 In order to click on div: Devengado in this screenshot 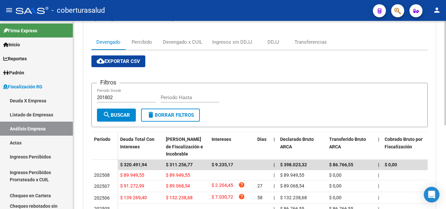, I will do `click(108, 42)`.